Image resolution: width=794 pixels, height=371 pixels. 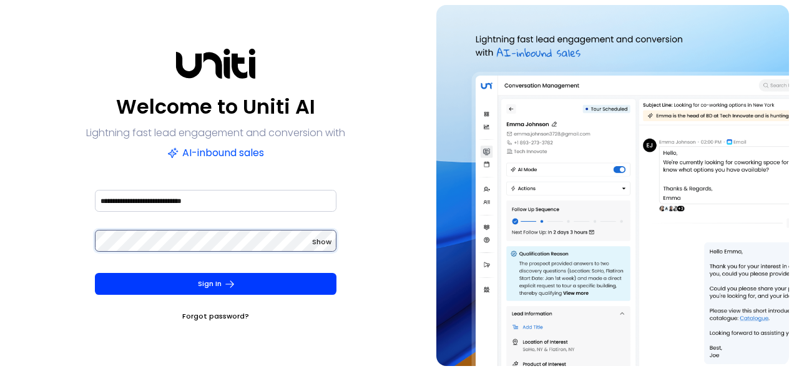 I want to click on p: Welcome to Uniti AI, so click(x=215, y=107).